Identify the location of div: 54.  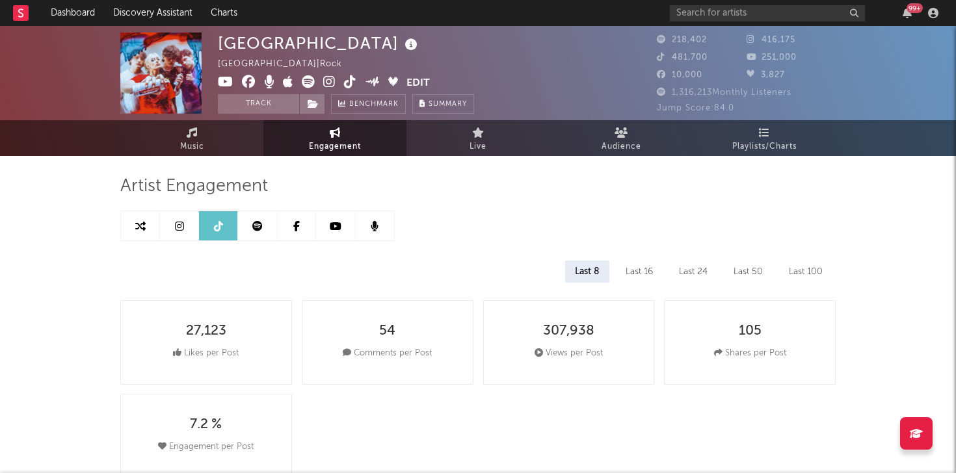
(387, 332).